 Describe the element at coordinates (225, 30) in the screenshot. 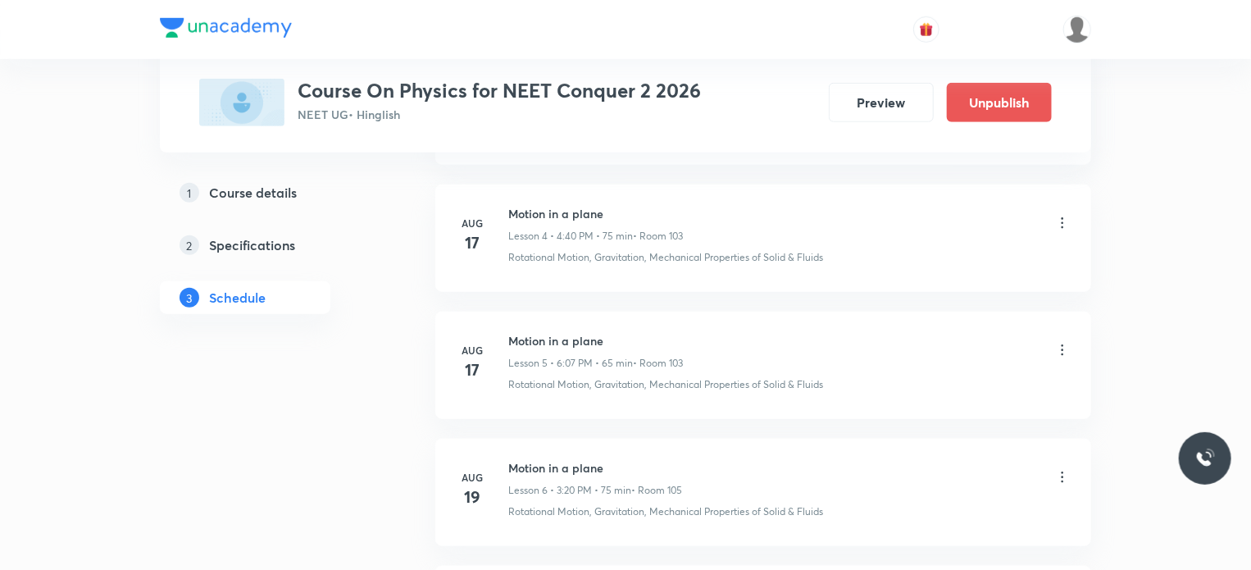

I see `a: Company Logo` at that location.